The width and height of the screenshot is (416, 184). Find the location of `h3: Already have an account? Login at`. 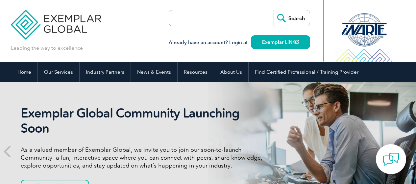

h3: Already have an account? Login at is located at coordinates (239, 42).